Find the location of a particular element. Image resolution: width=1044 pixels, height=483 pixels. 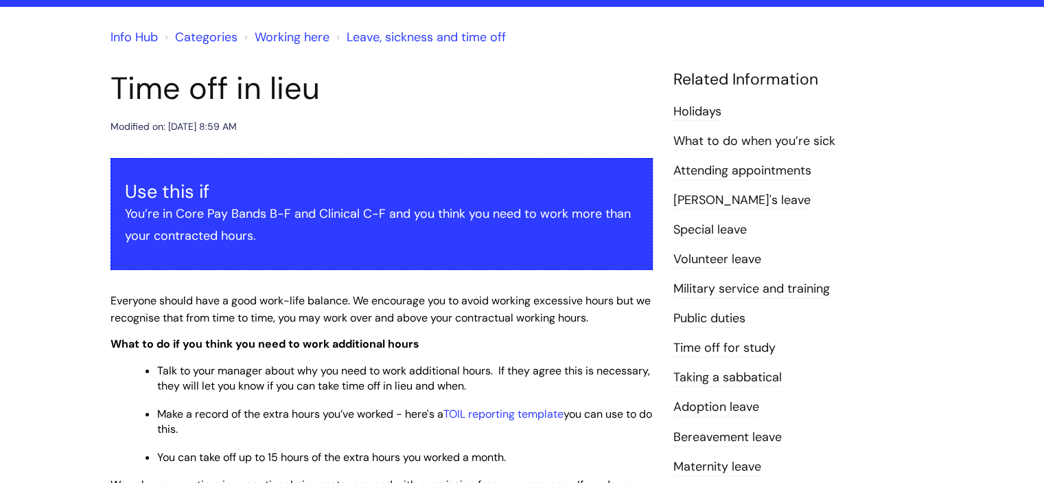

a: Special leave is located at coordinates (710, 230).